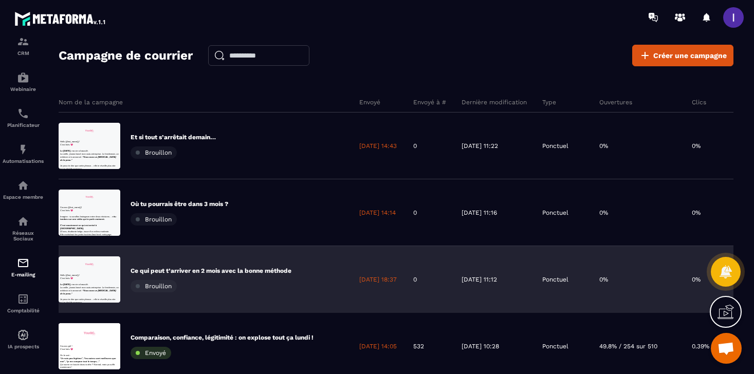  Describe the element at coordinates (103, 64) in the screenshot. I see `p: Hello {{first_name}} !` at that location.